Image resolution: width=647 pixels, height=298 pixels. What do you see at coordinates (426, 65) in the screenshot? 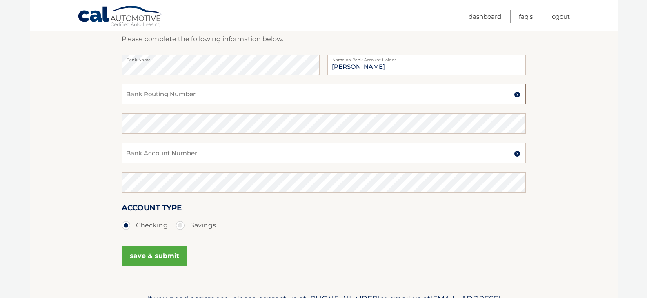
I see `input: Name on Account (Account Holder Name)` at bounding box center [426, 65].